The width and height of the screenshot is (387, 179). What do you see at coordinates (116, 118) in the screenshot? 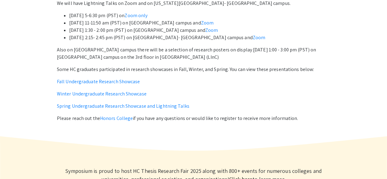
I see `a: Honors College` at bounding box center [116, 118].